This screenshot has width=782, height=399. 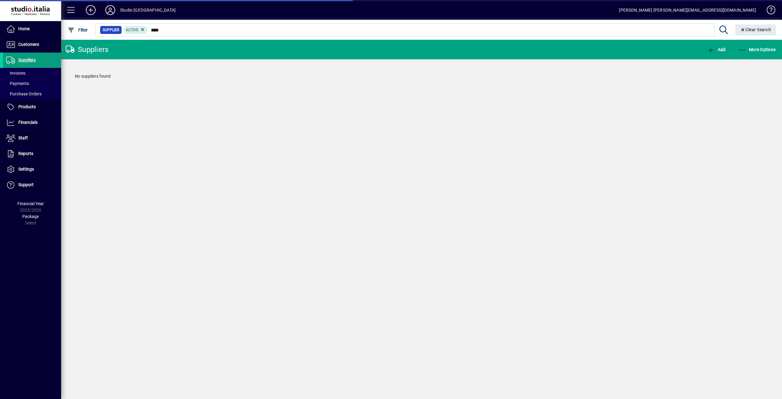 What do you see at coordinates (26, 153) in the screenshot?
I see `span: Reports` at bounding box center [26, 153].